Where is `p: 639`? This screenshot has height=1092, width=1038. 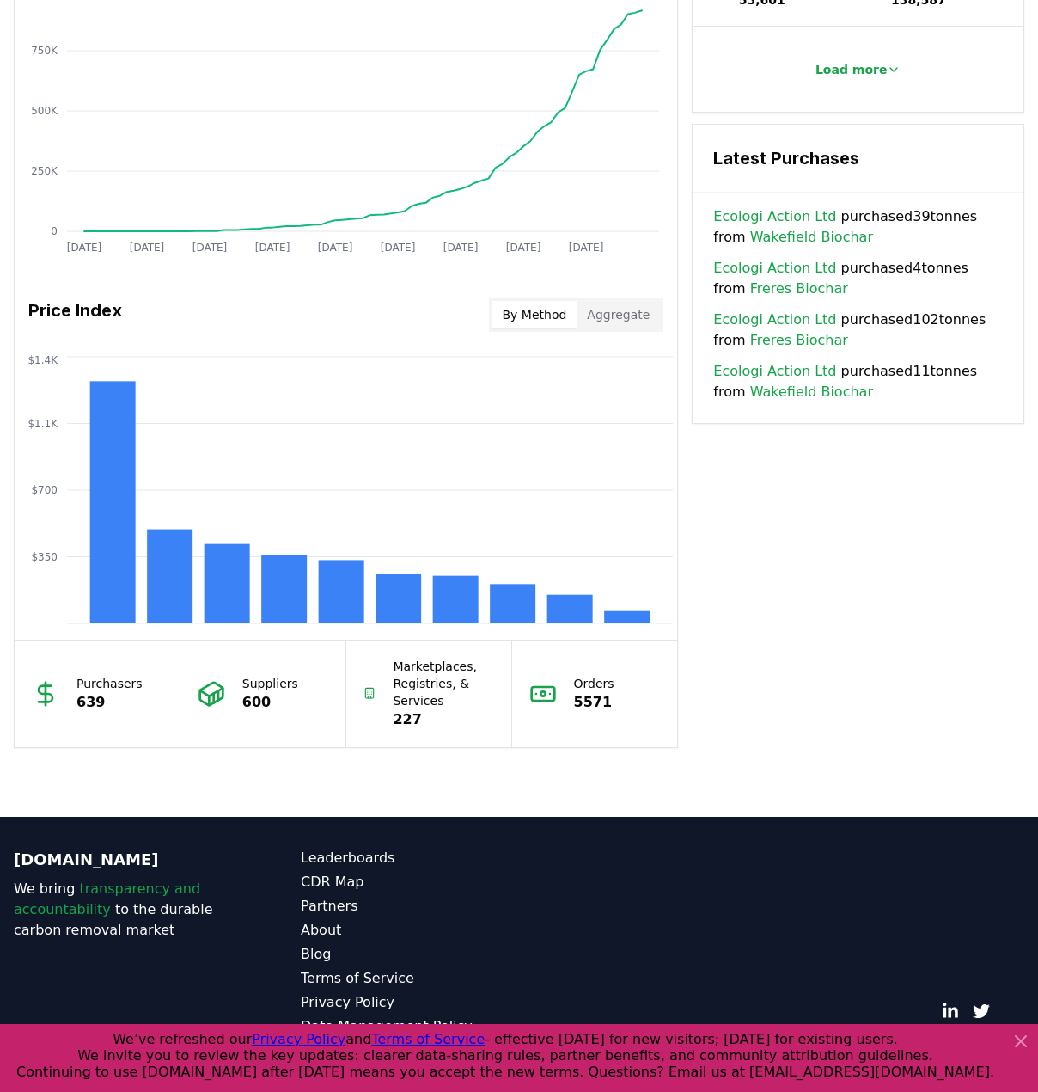 p: 639 is located at coordinates (109, 702).